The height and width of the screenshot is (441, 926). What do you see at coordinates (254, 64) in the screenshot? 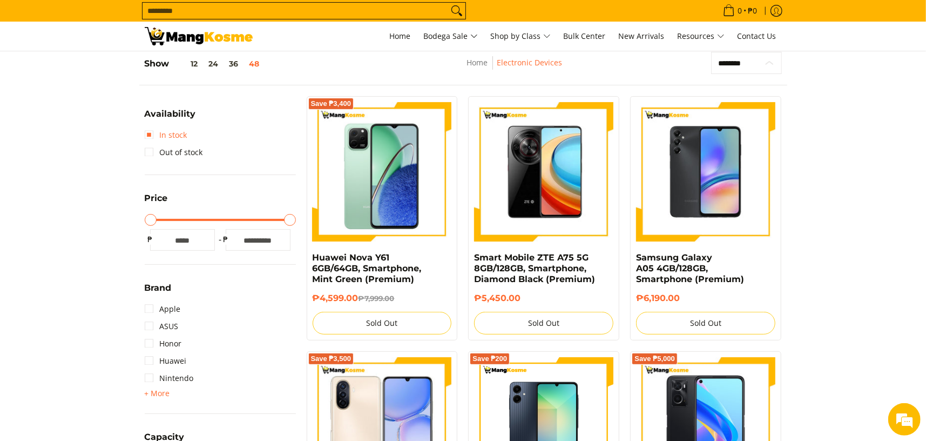
I see `button: 48` at bounding box center [254, 64].